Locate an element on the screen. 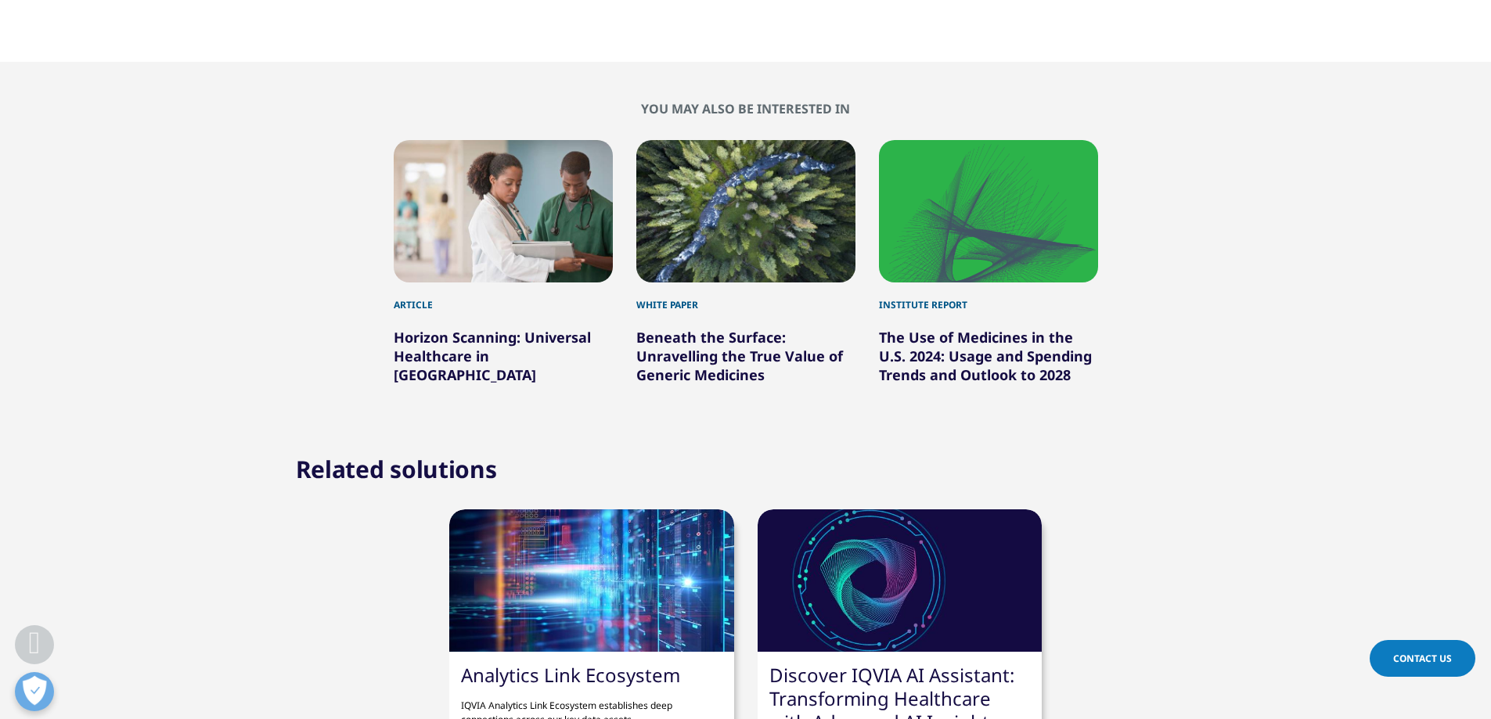 The height and width of the screenshot is (719, 1491). div: Article is located at coordinates (503, 297).